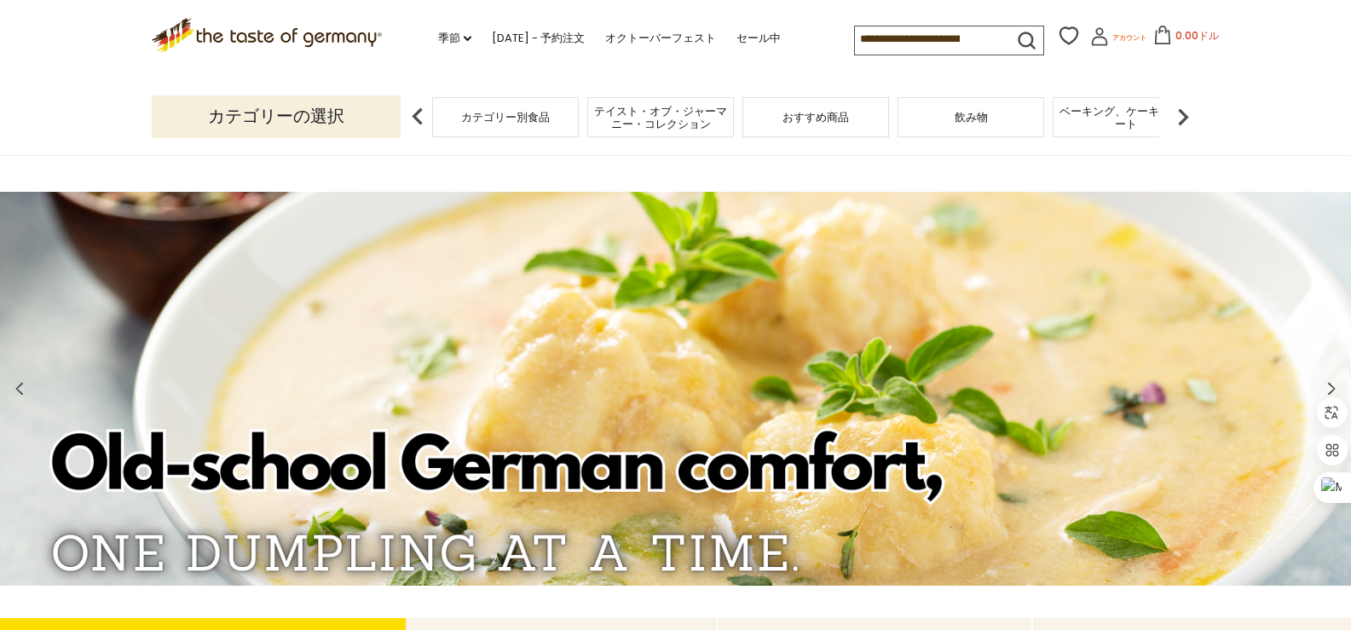 Image resolution: width=1351 pixels, height=630 pixels. I want to click on font: テイスト・オブ・ジャーマニー・コレクション, so click(661, 118).